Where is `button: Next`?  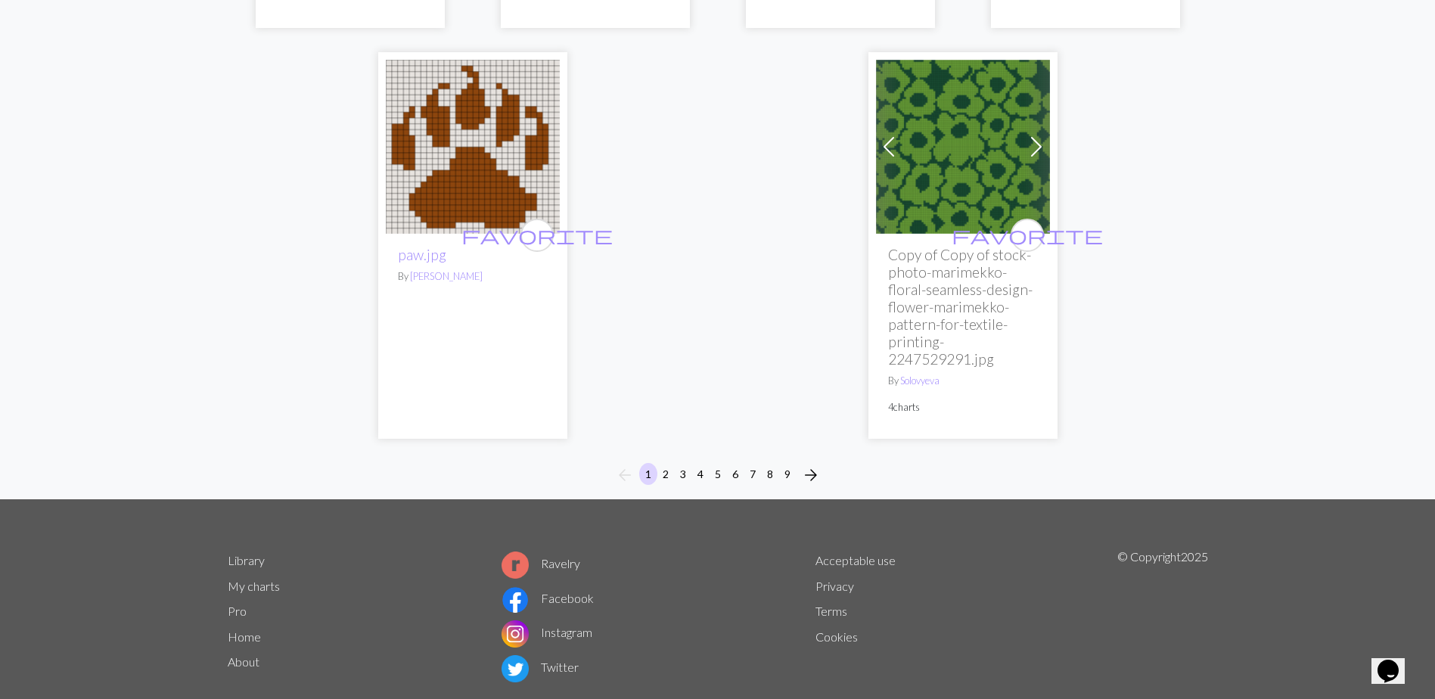 button: Next is located at coordinates (811, 475).